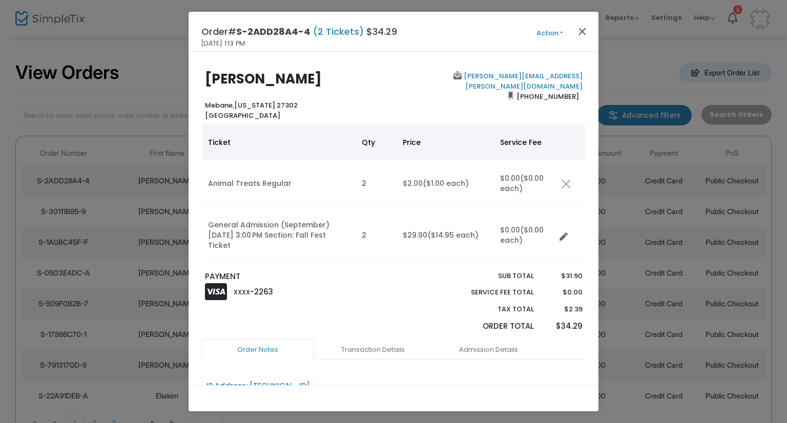 This screenshot has width=787, height=423. What do you see at coordinates (299, 31) in the screenshot?
I see `h4: Order# $34.29` at bounding box center [299, 31].